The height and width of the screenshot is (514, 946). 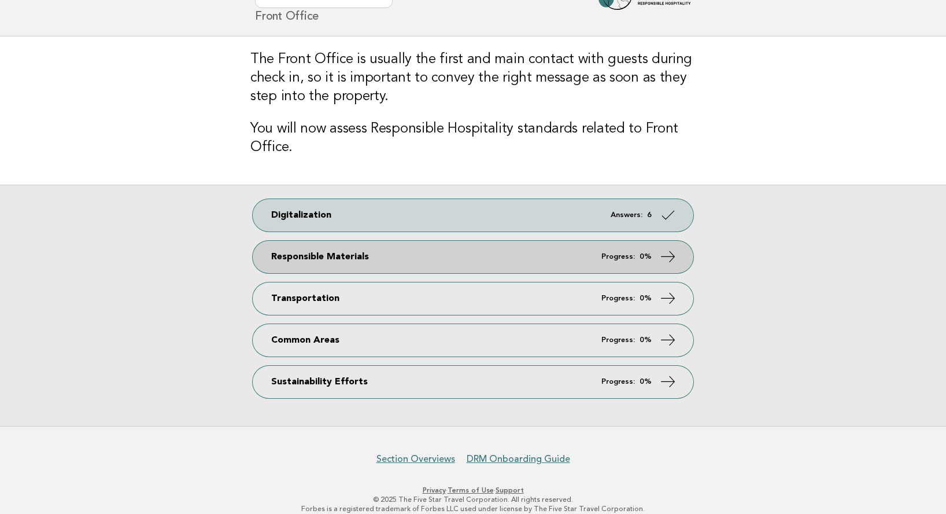 What do you see at coordinates (473, 299) in the screenshot?
I see `a: Transportation Progress: 0%` at bounding box center [473, 299].